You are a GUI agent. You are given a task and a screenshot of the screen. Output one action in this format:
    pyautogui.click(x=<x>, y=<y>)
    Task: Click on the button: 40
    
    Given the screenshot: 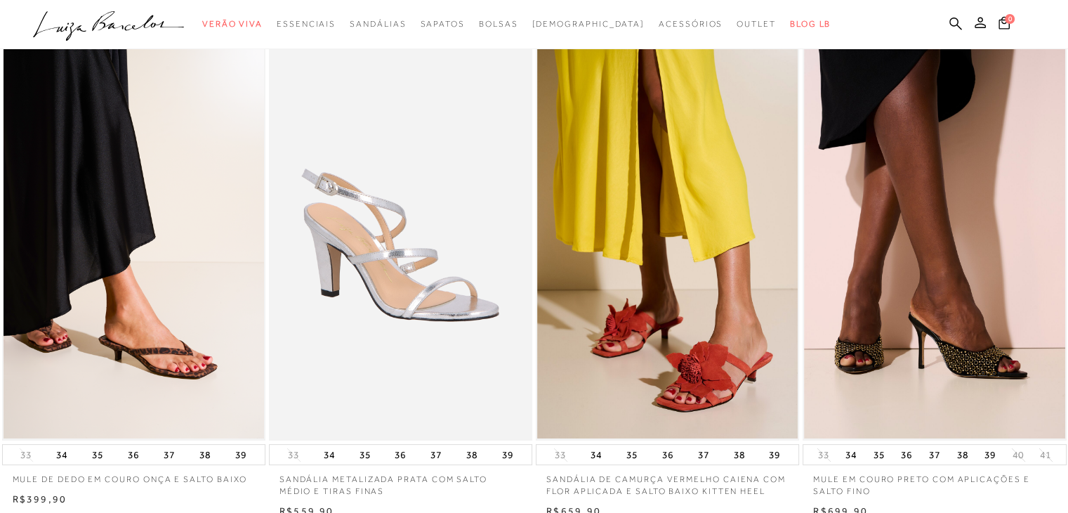 What is the action you would take?
    pyautogui.click(x=1018, y=454)
    